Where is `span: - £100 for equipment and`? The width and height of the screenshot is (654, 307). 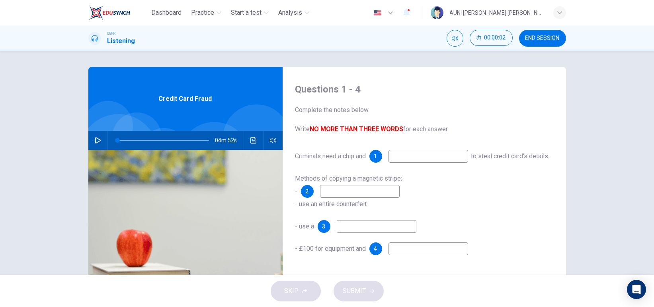 span: - £100 for equipment and is located at coordinates (331, 248).